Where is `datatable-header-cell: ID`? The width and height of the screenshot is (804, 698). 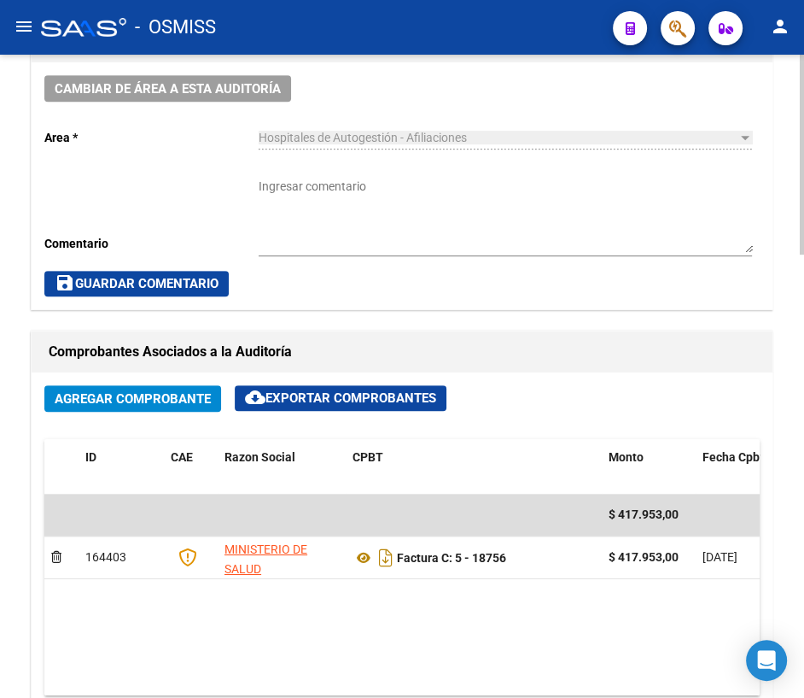
datatable-header-cell: ID is located at coordinates (121, 467).